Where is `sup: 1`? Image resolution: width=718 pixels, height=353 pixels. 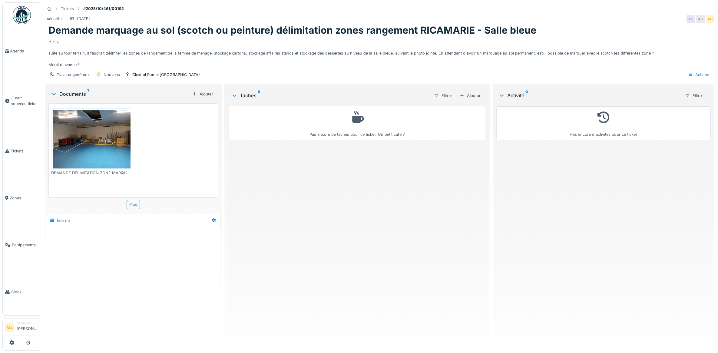 sup: 1 is located at coordinates (88, 94).